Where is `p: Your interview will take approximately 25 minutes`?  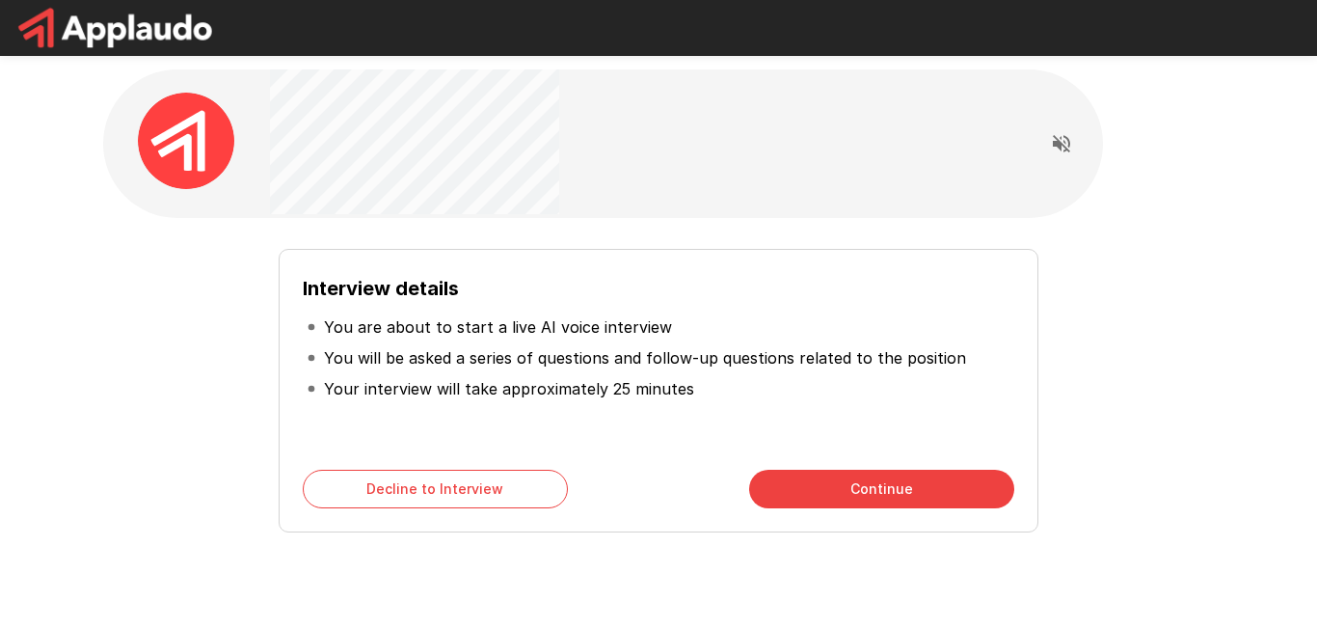 p: Your interview will take approximately 25 minutes is located at coordinates (509, 389).